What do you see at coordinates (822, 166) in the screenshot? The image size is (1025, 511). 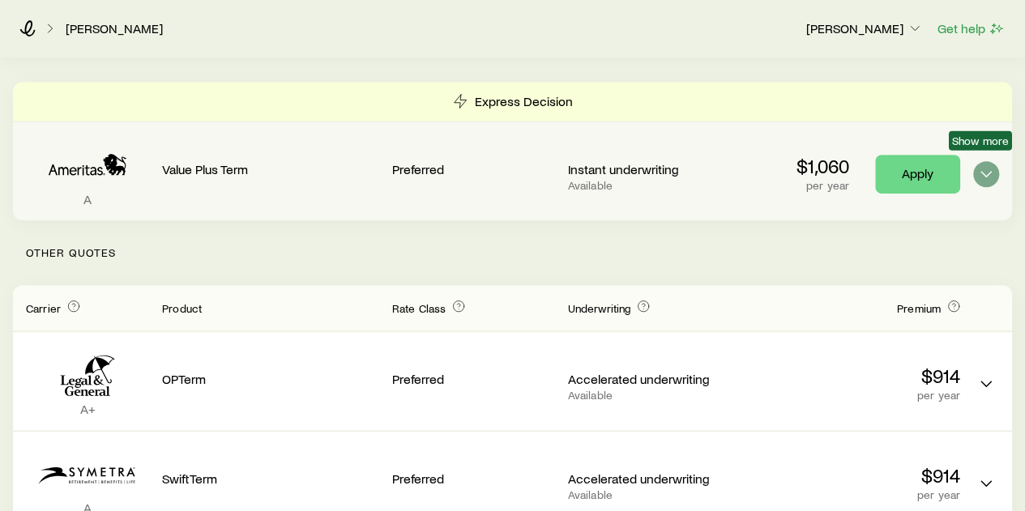 I see `p: $1,060` at bounding box center [822, 166].